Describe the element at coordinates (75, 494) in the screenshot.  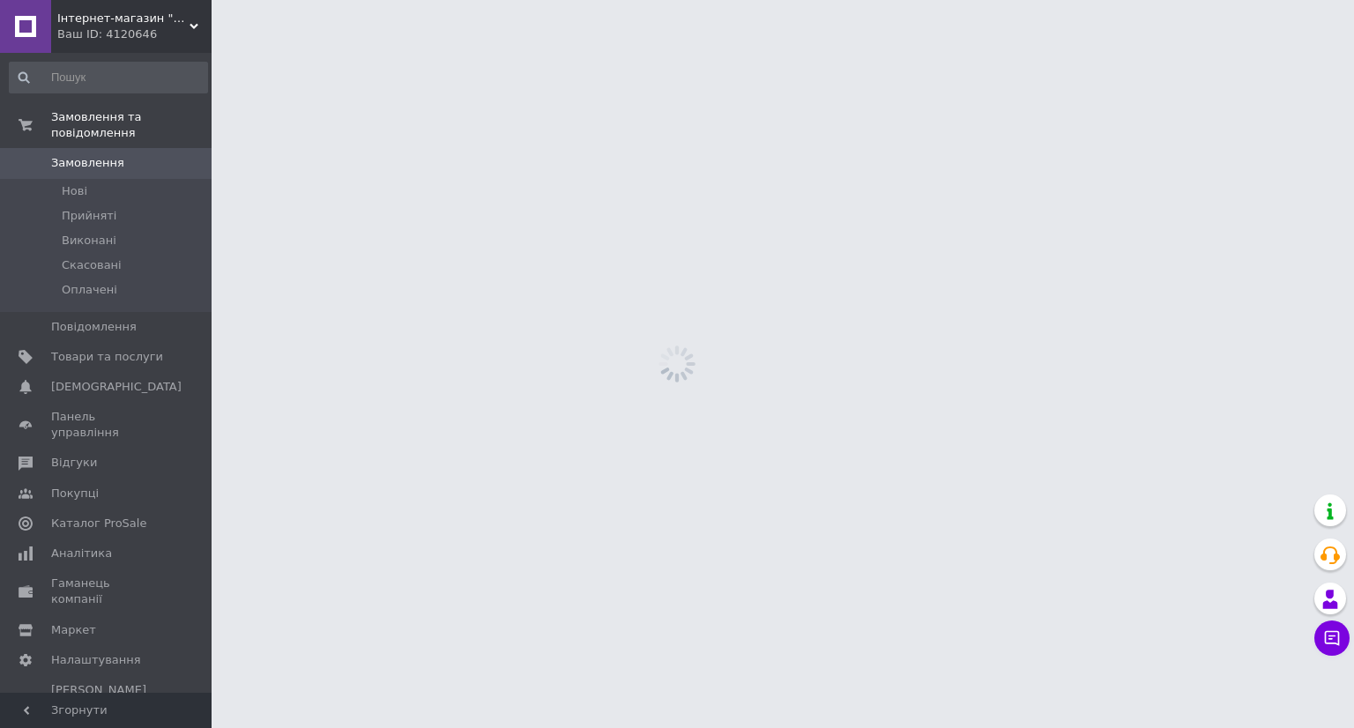
I see `span: Покупці` at that location.